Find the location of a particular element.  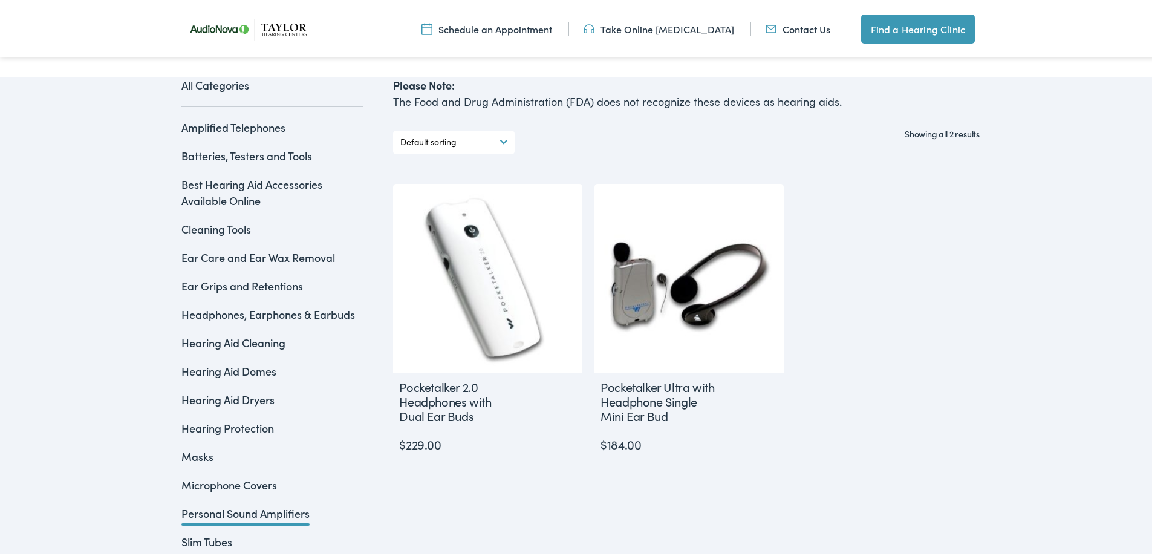

a: Masks is located at coordinates (197, 454).